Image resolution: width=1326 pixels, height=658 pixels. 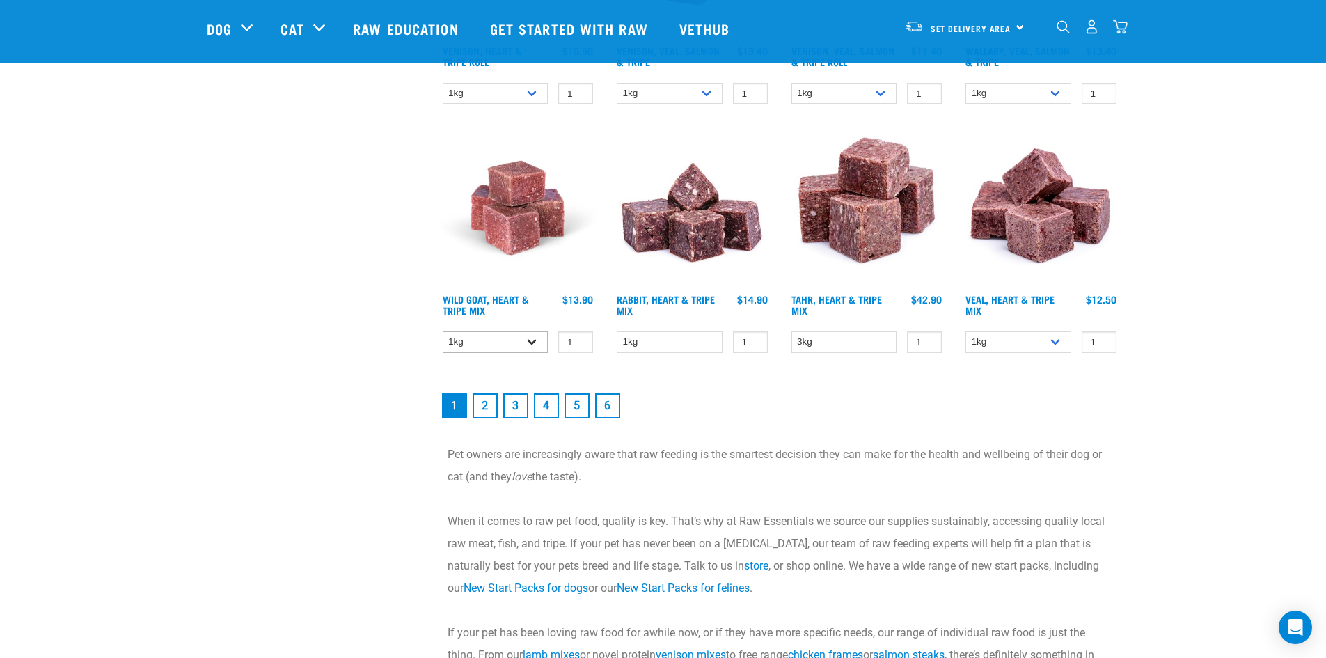 I want to click on img: Tahr Heart Tripe Mix 01, so click(x=867, y=207).